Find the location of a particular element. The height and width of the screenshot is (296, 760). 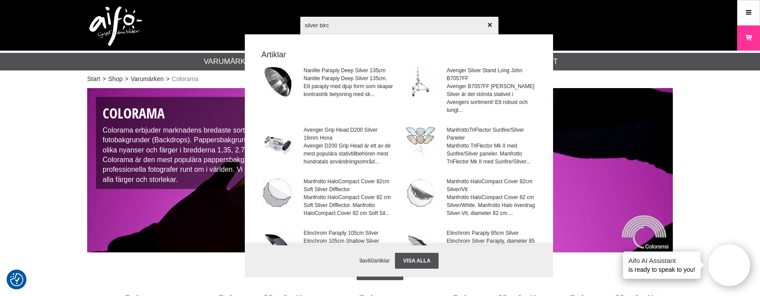

span: ManfrottoTriFlector Sunfire/Silver Paneler is located at coordinates (491, 134).